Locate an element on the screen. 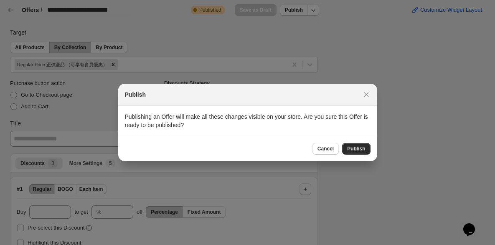 Image resolution: width=495 pixels, height=245 pixels. p: Publishing an Offer will make all these changes visible on your store. Are you sure this Offer is... is located at coordinates (248, 121).